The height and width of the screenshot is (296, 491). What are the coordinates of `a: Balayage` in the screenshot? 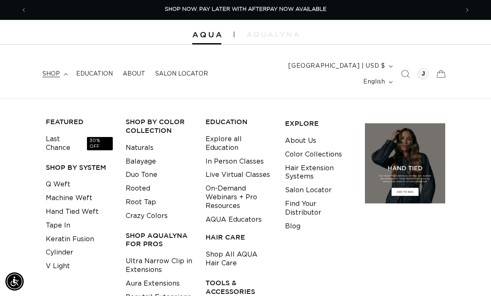 It's located at (141, 162).